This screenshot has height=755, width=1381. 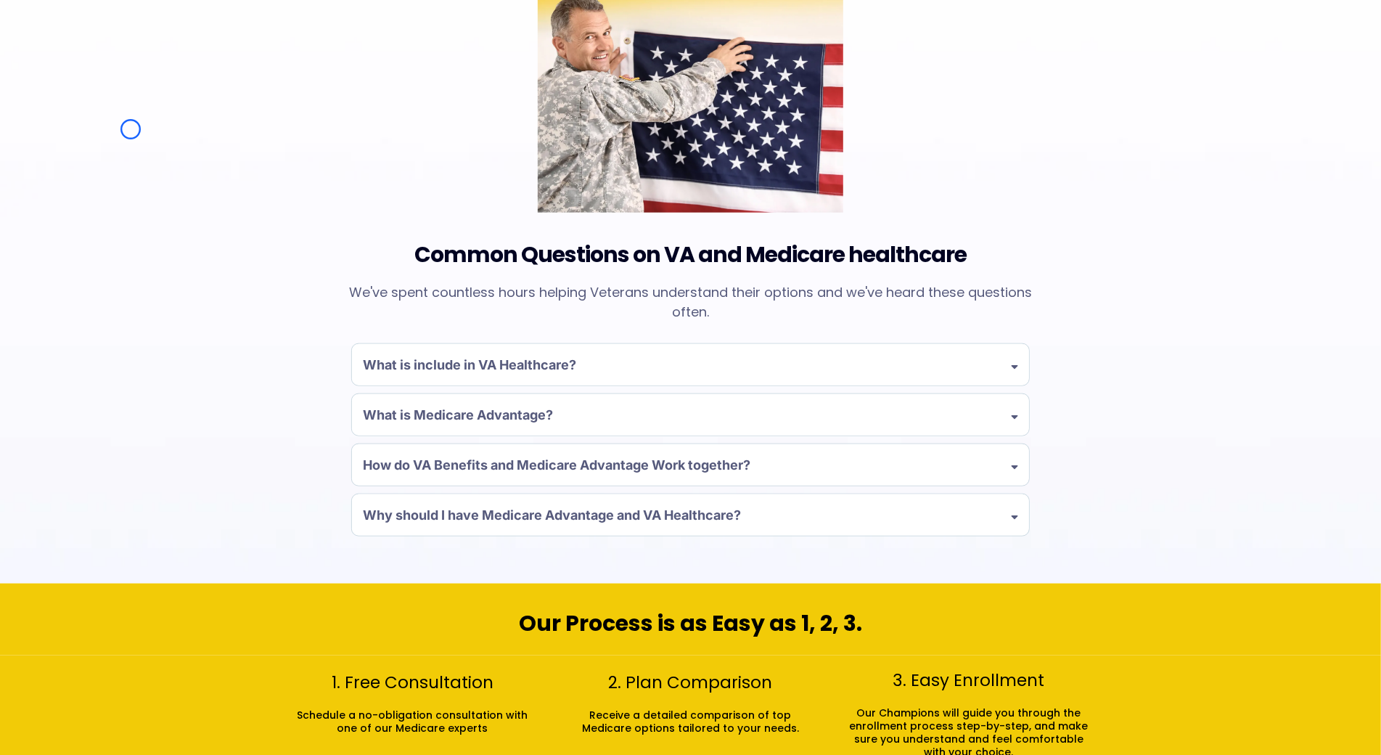 What do you see at coordinates (968, 681) in the screenshot?
I see `h2: 3. Easy Enrollment` at bounding box center [968, 681].